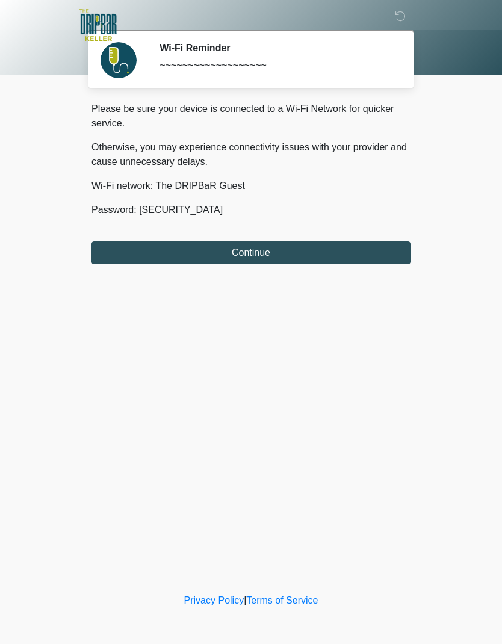 The height and width of the screenshot is (644, 502). Describe the element at coordinates (98, 25) in the screenshot. I see `img: The DRIPBaR - Keller Logo` at that location.